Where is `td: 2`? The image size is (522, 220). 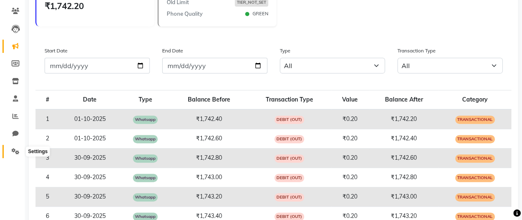
td: 2 is located at coordinates (47, 138).